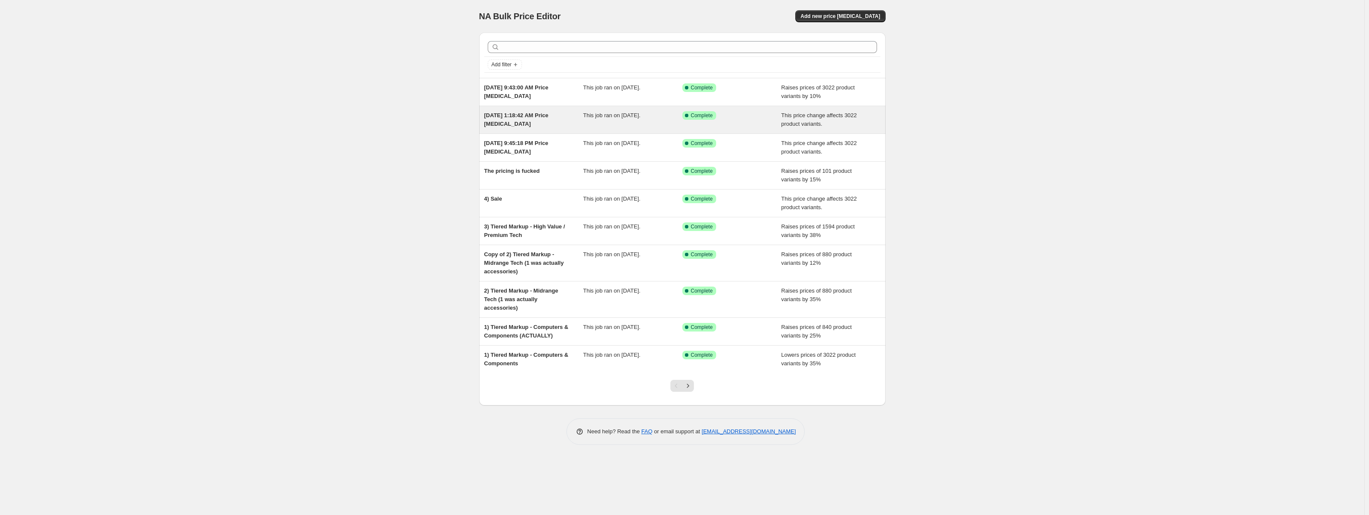 The width and height of the screenshot is (1369, 515). What do you see at coordinates (816, 258) in the screenshot?
I see `span: Raises prices of 880 product variants by 12%` at bounding box center [816, 258].